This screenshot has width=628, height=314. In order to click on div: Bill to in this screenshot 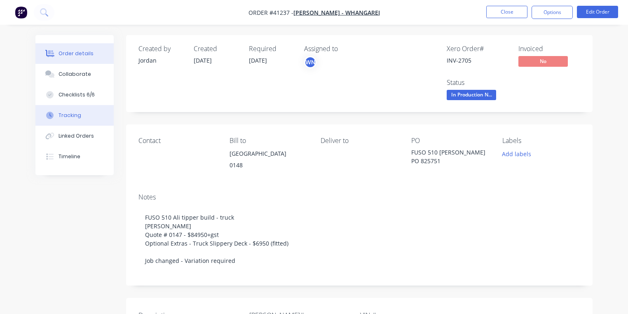, I will do `click(268, 141)`.